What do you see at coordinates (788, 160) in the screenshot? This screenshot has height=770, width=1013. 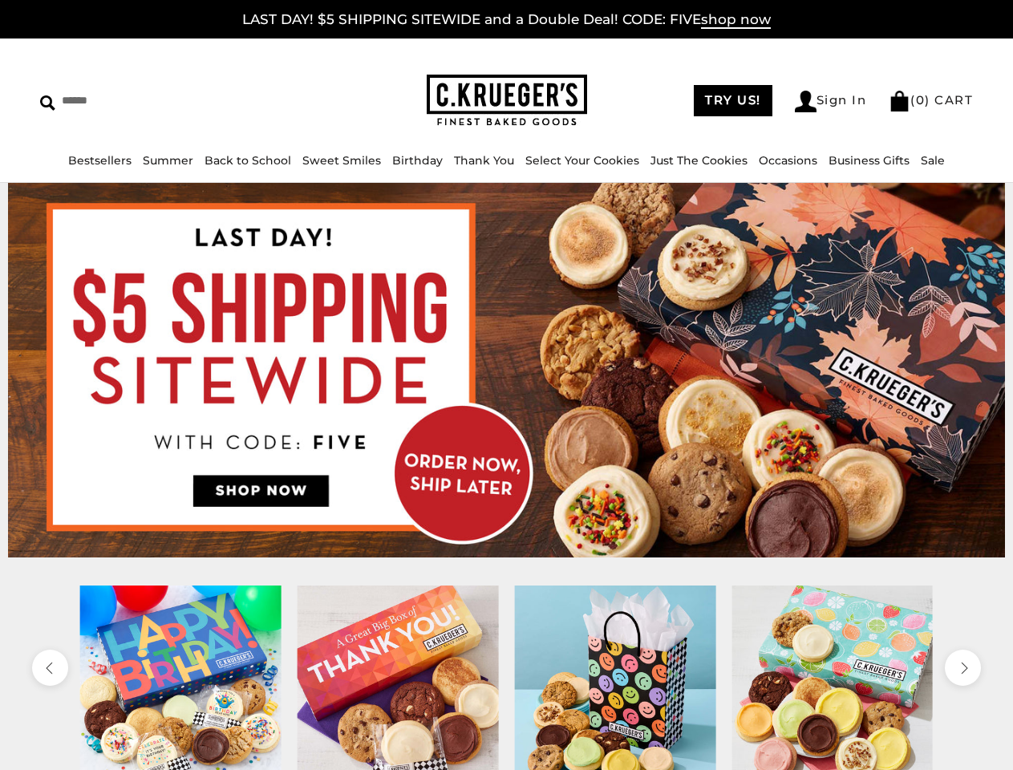 I see `a: Occasions` at bounding box center [788, 160].